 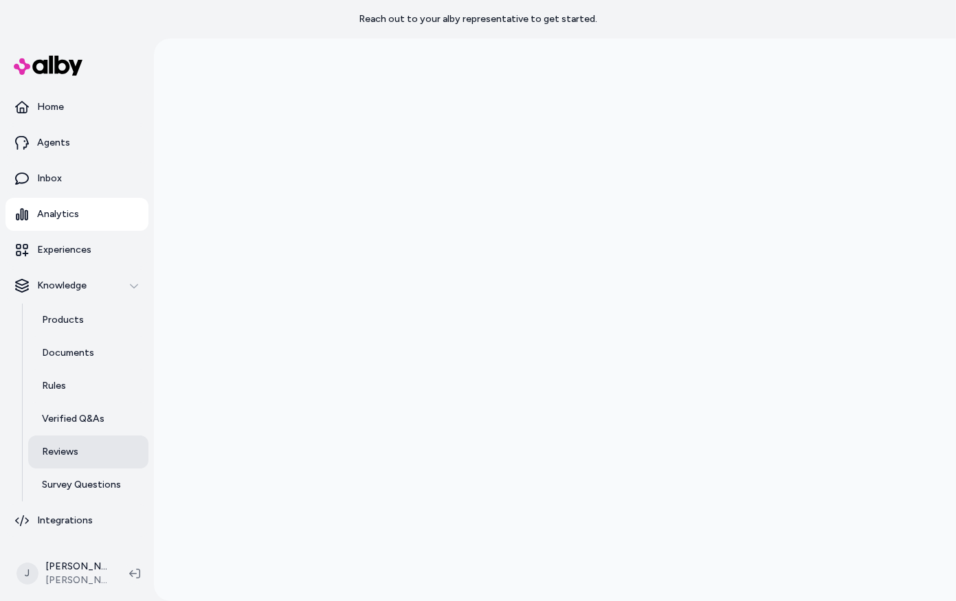 I want to click on a: Documents, so click(x=88, y=353).